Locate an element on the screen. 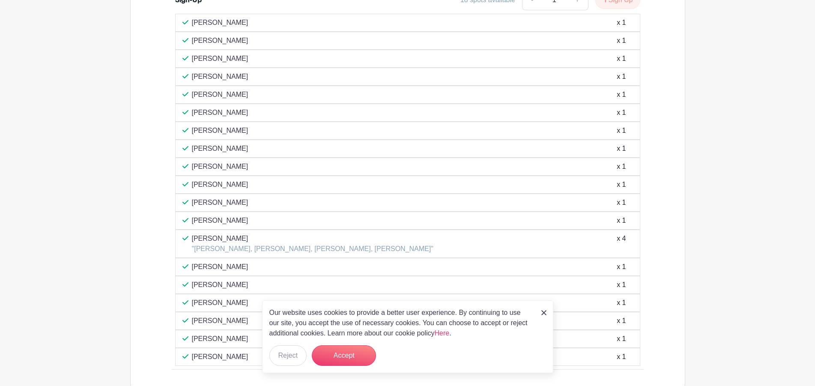 This screenshot has height=386, width=815. div: x 4 is located at coordinates (621, 244).